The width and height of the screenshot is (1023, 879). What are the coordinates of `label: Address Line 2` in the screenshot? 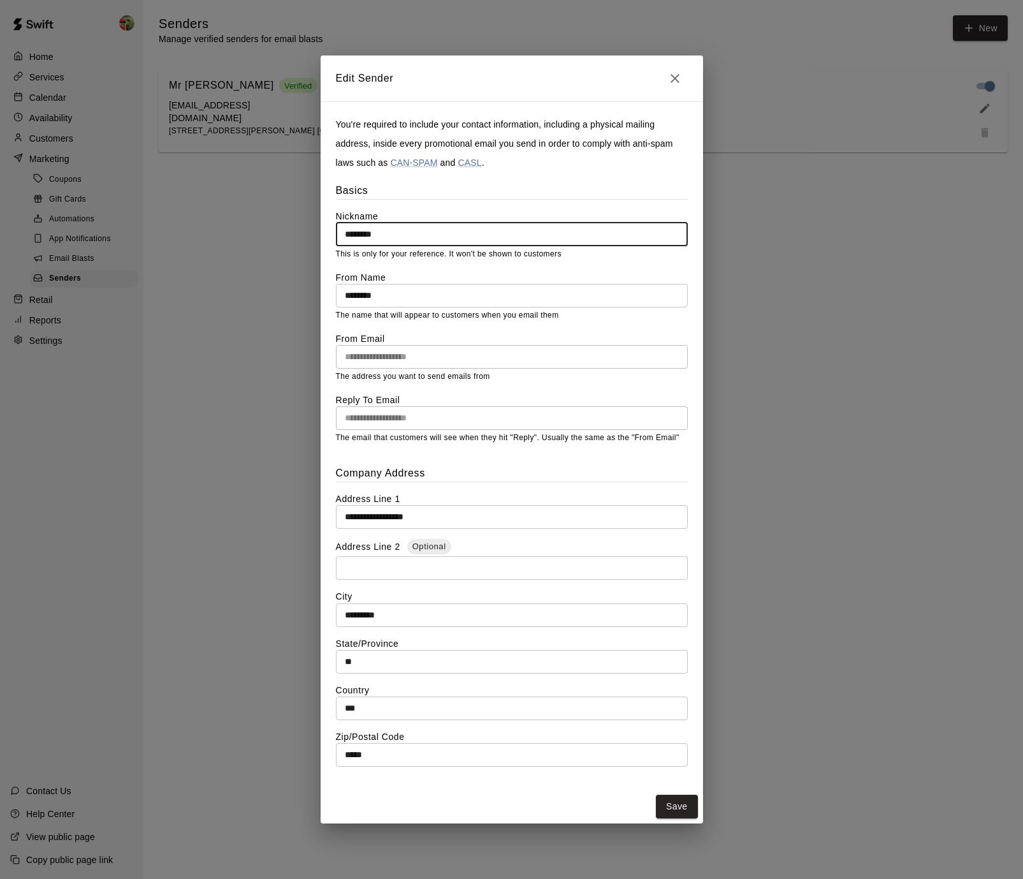 It's located at (512, 547).